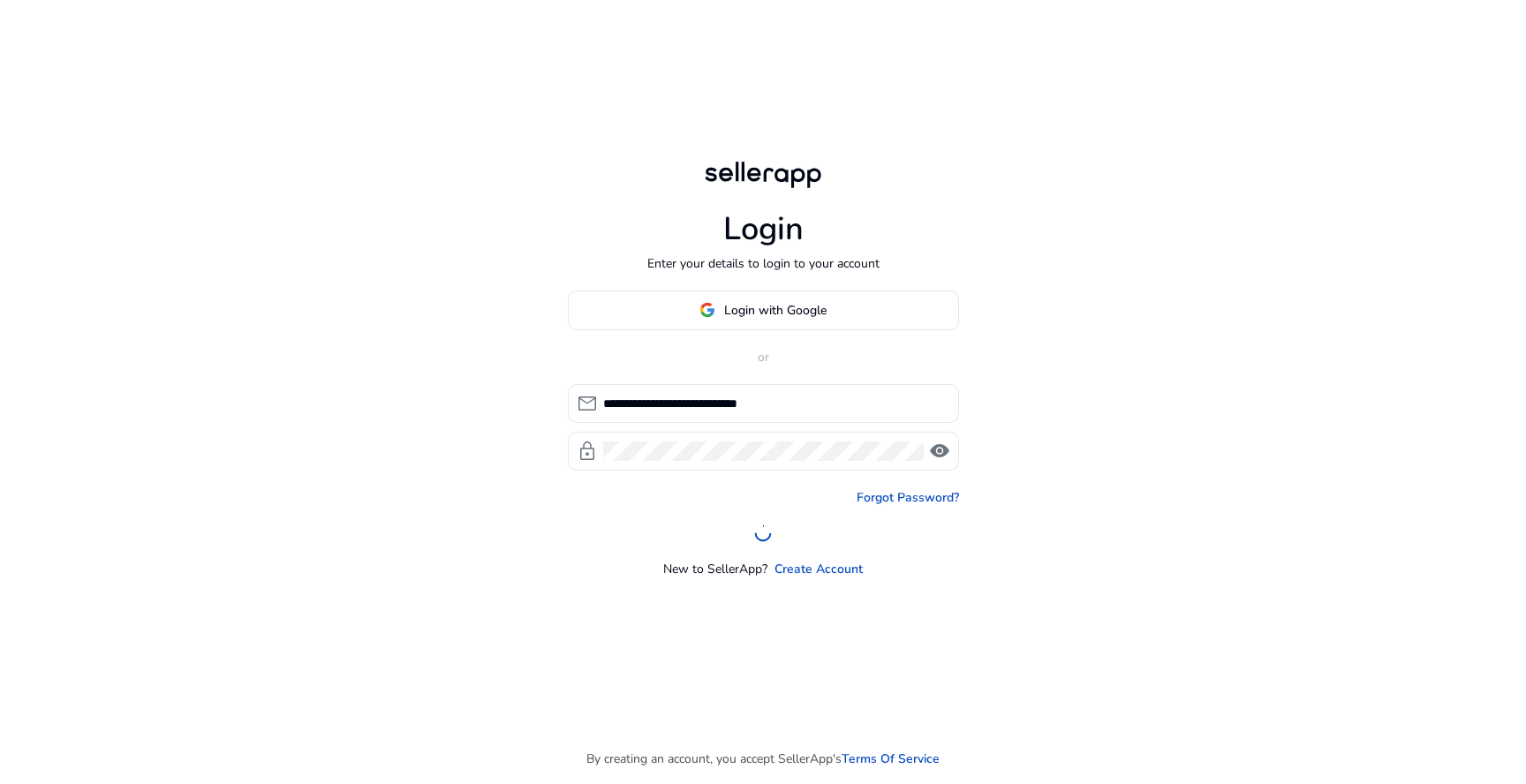 The height and width of the screenshot is (784, 1526). What do you see at coordinates (763, 356) in the screenshot?
I see `p: or` at bounding box center [763, 356].